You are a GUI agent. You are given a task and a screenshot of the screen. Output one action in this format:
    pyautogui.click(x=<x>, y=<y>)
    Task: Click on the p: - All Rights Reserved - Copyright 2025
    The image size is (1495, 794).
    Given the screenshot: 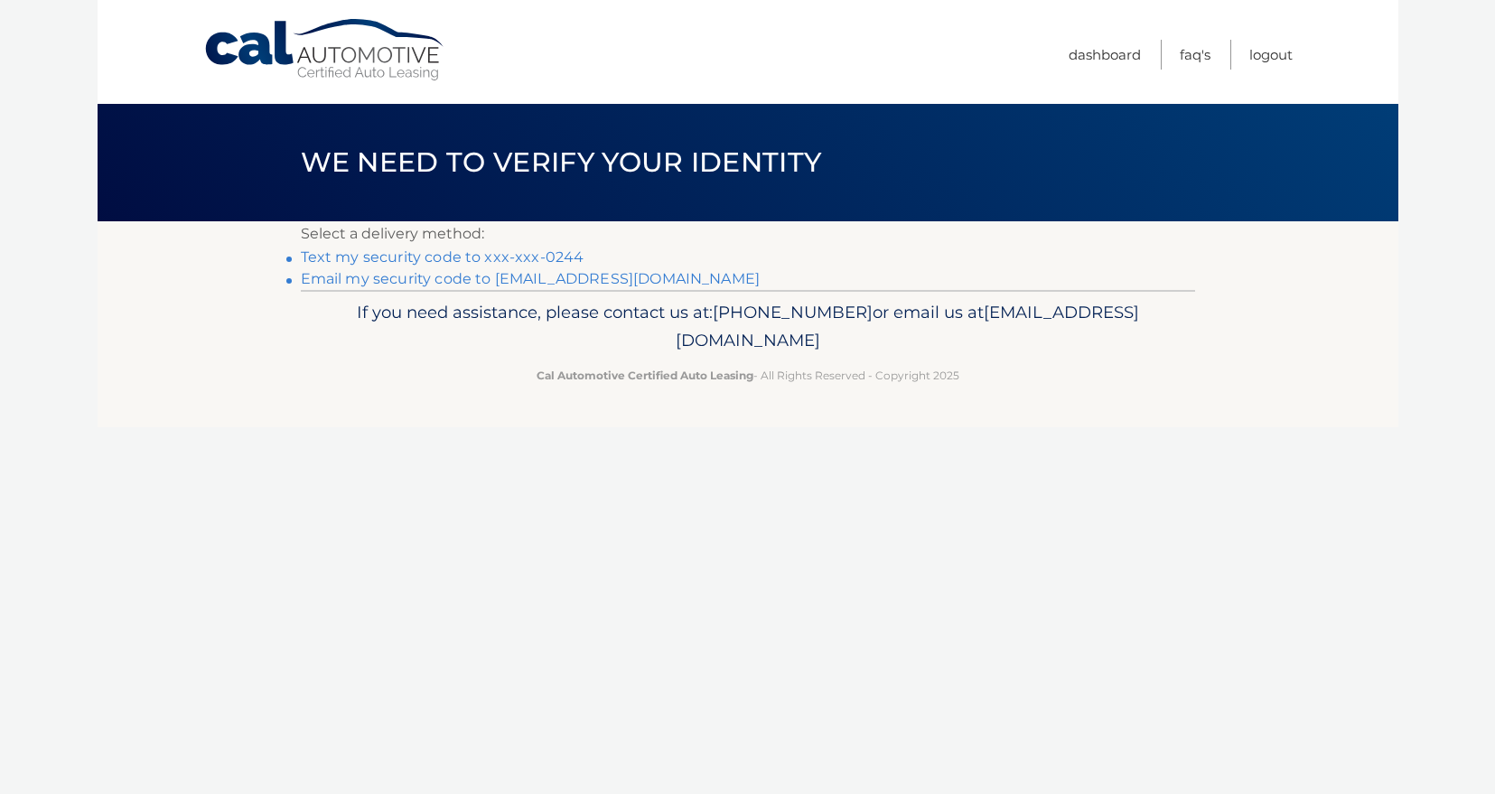 What is the action you would take?
    pyautogui.click(x=748, y=375)
    